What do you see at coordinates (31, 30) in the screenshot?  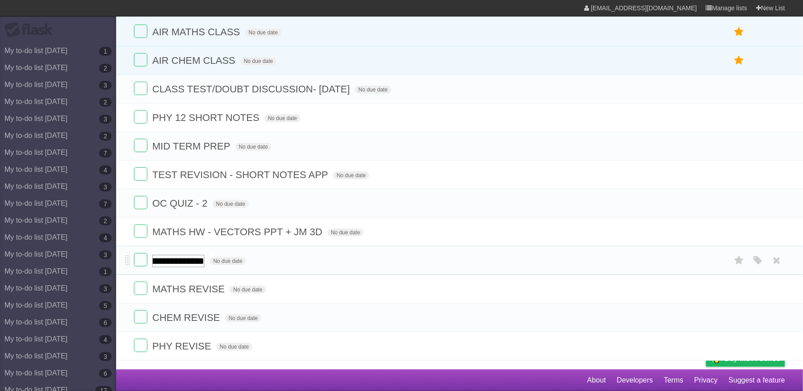 I see `div: Flask` at bounding box center [31, 30].